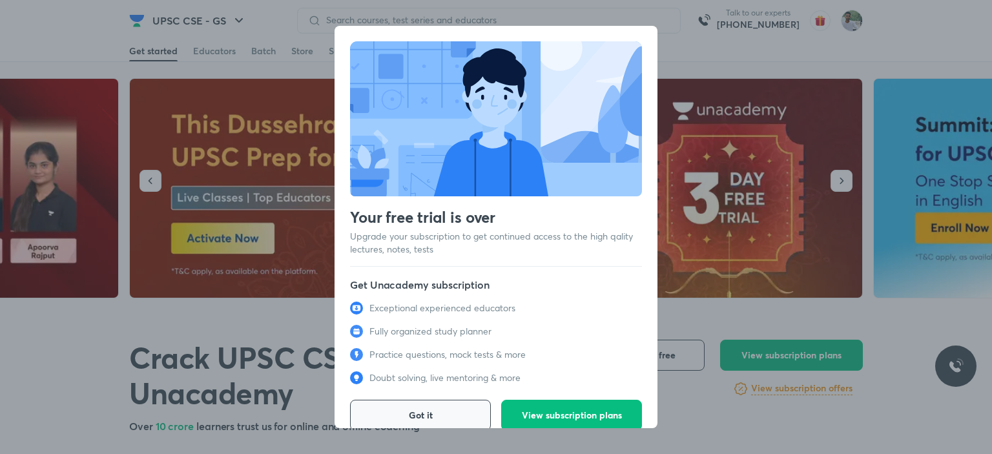 Image resolution: width=992 pixels, height=454 pixels. Describe the element at coordinates (572, 415) in the screenshot. I see `span: View subscription plans` at that location.